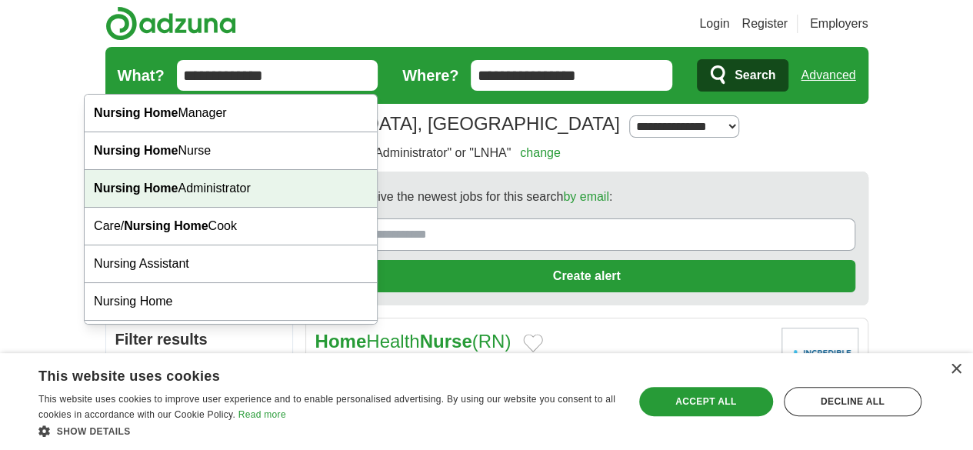  What do you see at coordinates (199, 339) in the screenshot?
I see `h2: Filter results` at bounding box center [199, 339].